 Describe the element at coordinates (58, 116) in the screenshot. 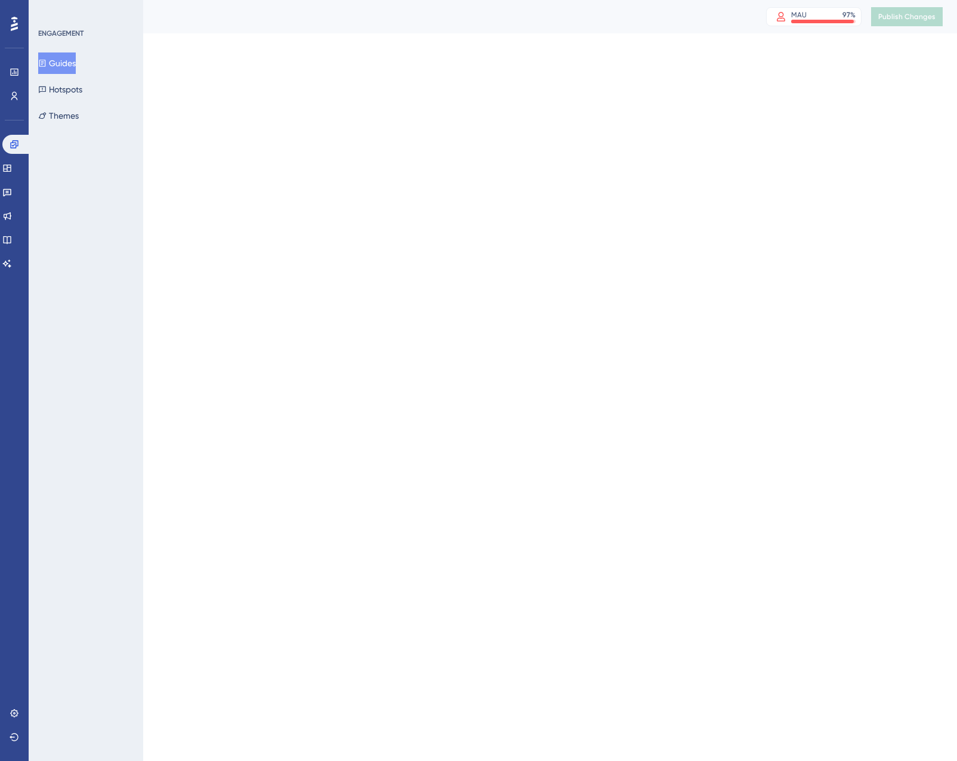

I see `button: Themes` at that location.